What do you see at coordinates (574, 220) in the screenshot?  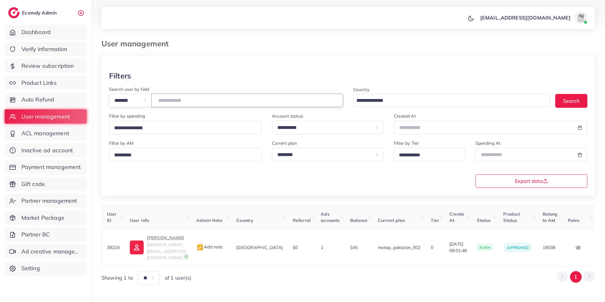 I see `span: Roles` at bounding box center [574, 220].